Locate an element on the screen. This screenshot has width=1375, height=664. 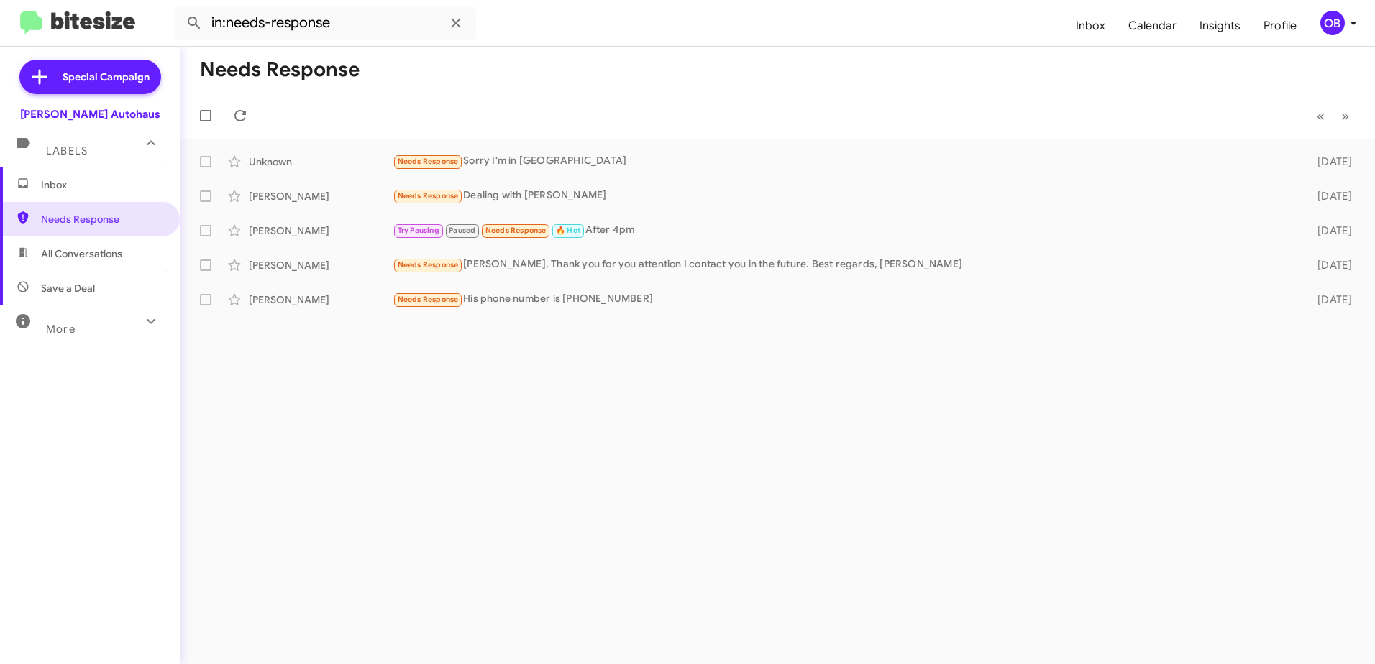
span: Save a Deal is located at coordinates (68, 288).